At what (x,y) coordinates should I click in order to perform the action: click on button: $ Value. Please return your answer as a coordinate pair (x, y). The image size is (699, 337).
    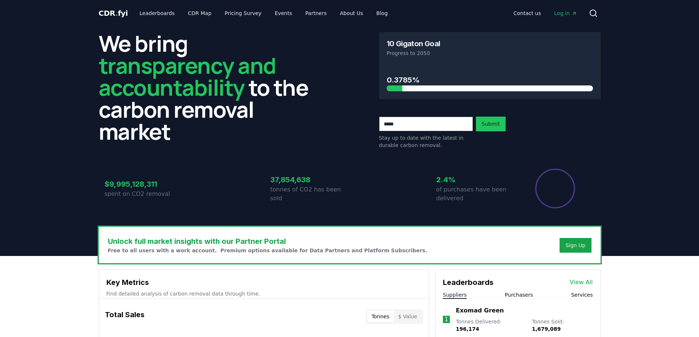
    Looking at the image, I should click on (407, 316).